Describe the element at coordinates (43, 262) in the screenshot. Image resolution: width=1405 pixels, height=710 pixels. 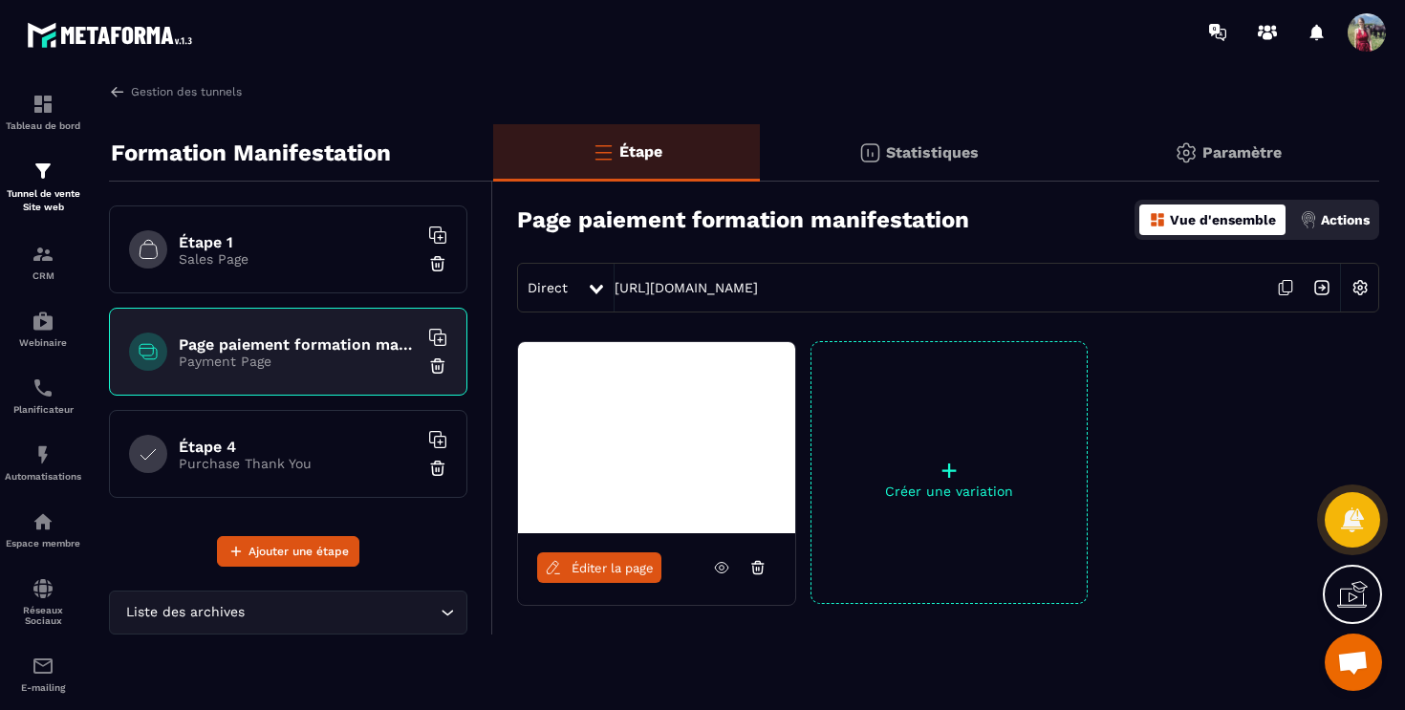
I see `a: formationformationCRM` at that location.